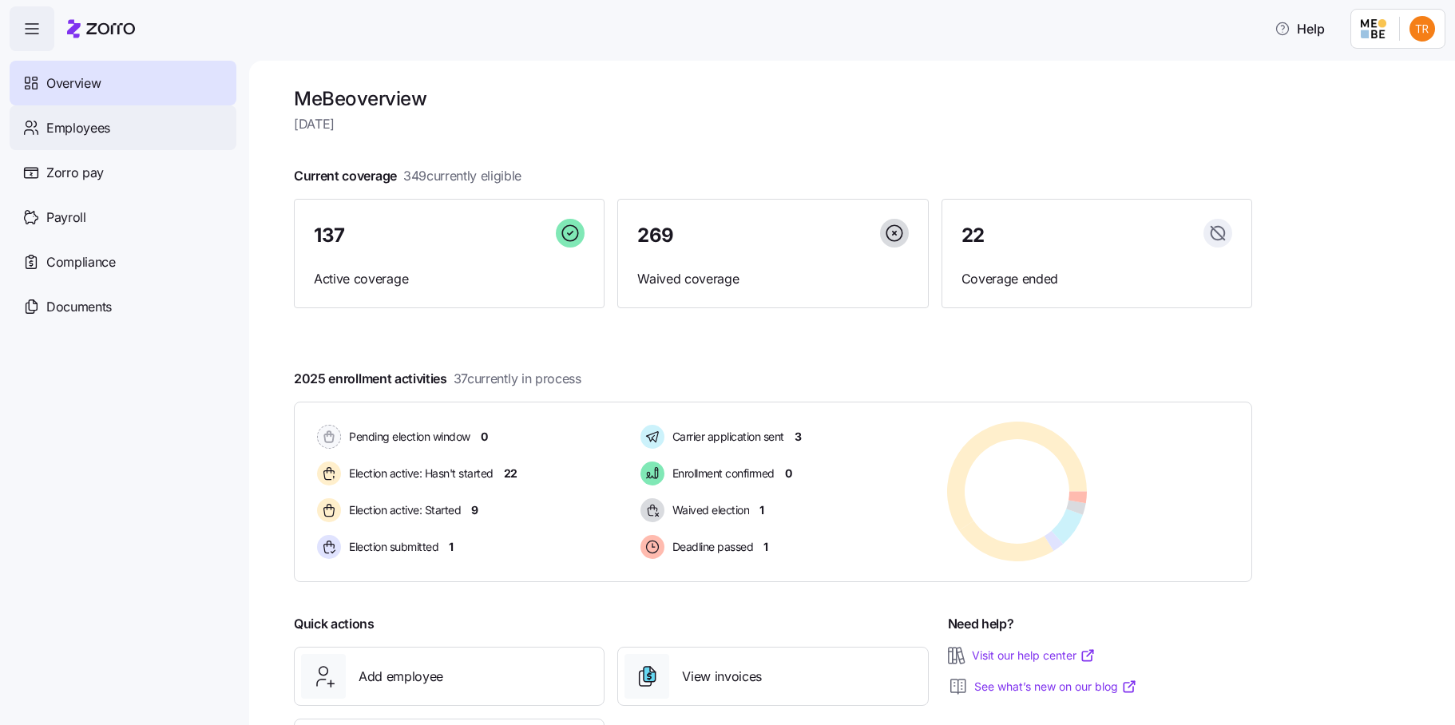 Image resolution: width=1455 pixels, height=725 pixels. What do you see at coordinates (462, 176) in the screenshot?
I see `span: 349 currently eligible` at bounding box center [462, 176].